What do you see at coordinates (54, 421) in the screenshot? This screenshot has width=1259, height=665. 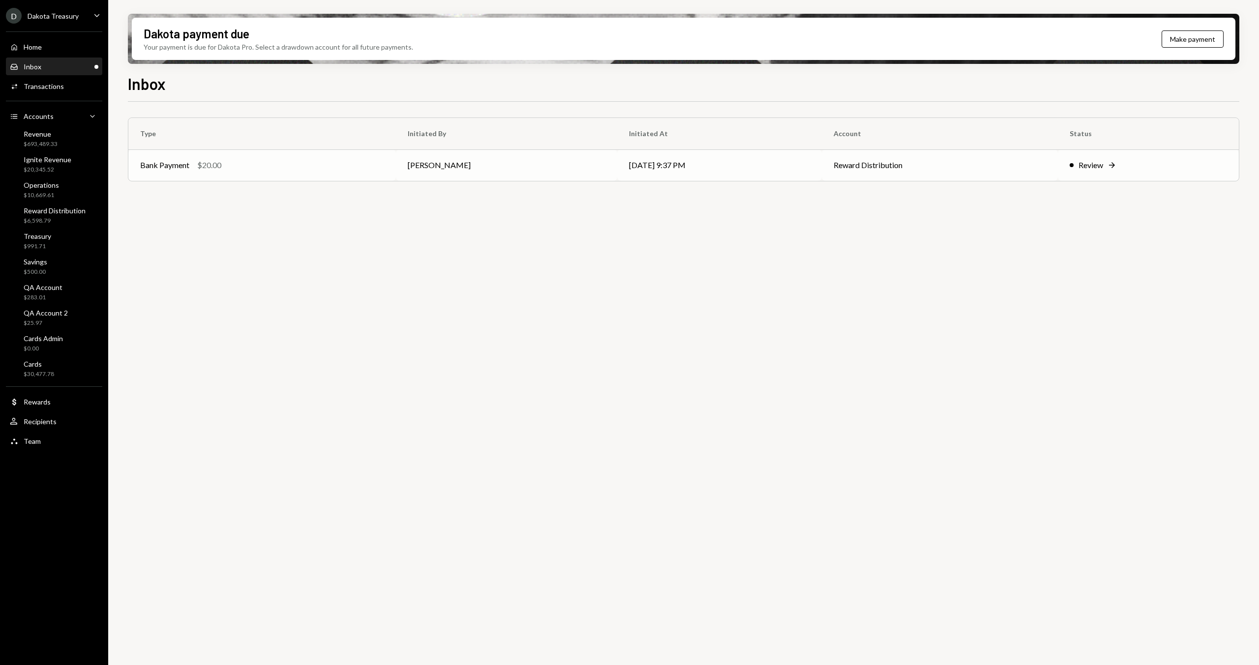 I see `a: Recipients` at bounding box center [54, 421].